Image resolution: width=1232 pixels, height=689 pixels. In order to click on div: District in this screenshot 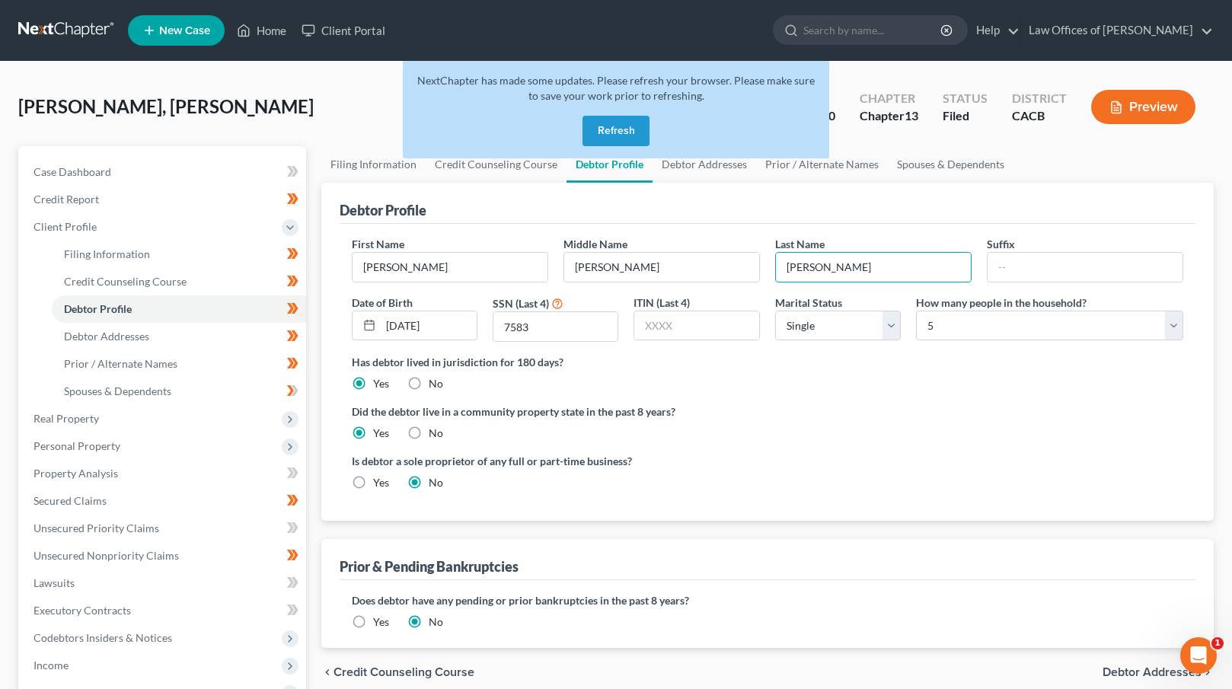, I will do `click(1039, 98)`.